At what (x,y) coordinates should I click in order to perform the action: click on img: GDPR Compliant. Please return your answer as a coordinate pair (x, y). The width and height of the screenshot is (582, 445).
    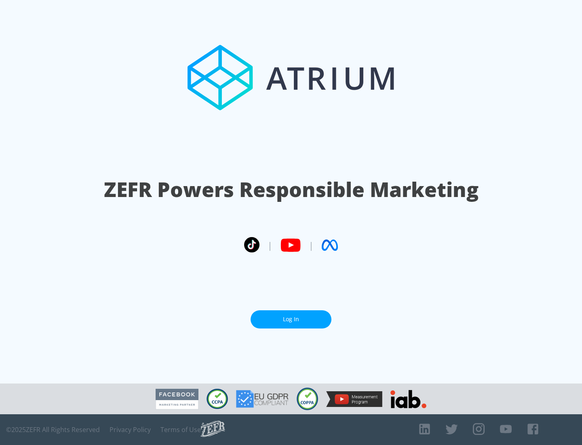
    Looking at the image, I should click on (262, 399).